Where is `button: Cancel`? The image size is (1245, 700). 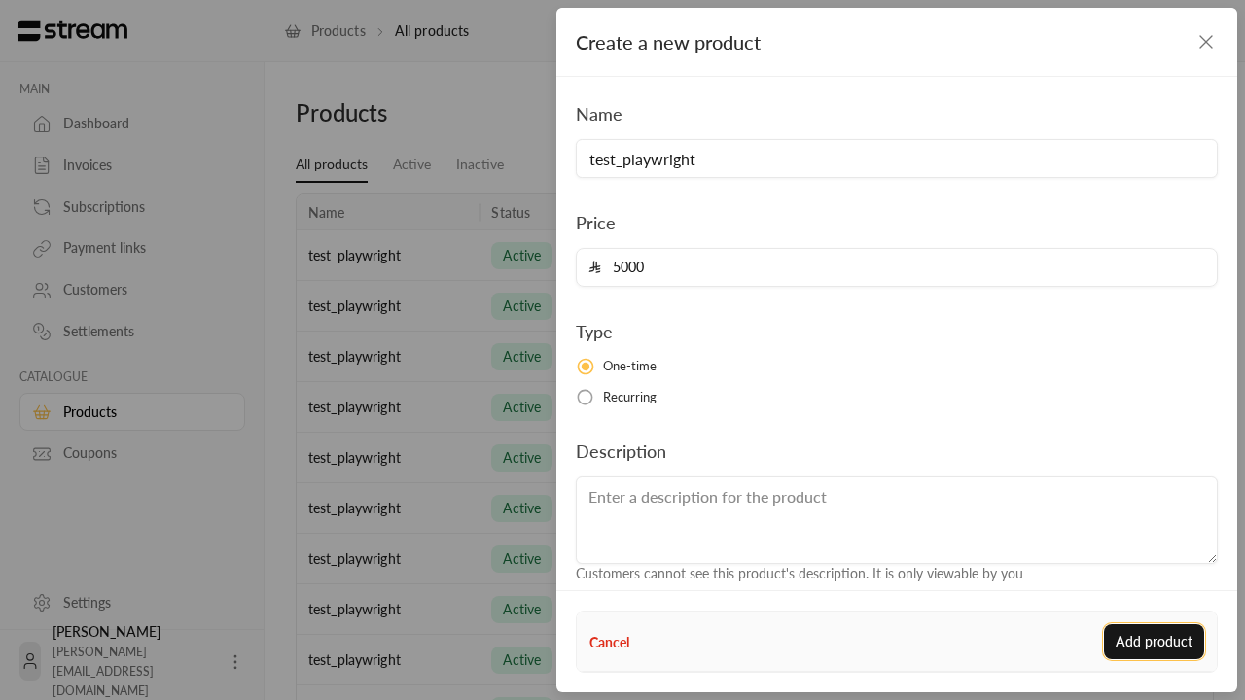
button: Cancel is located at coordinates (609, 642).